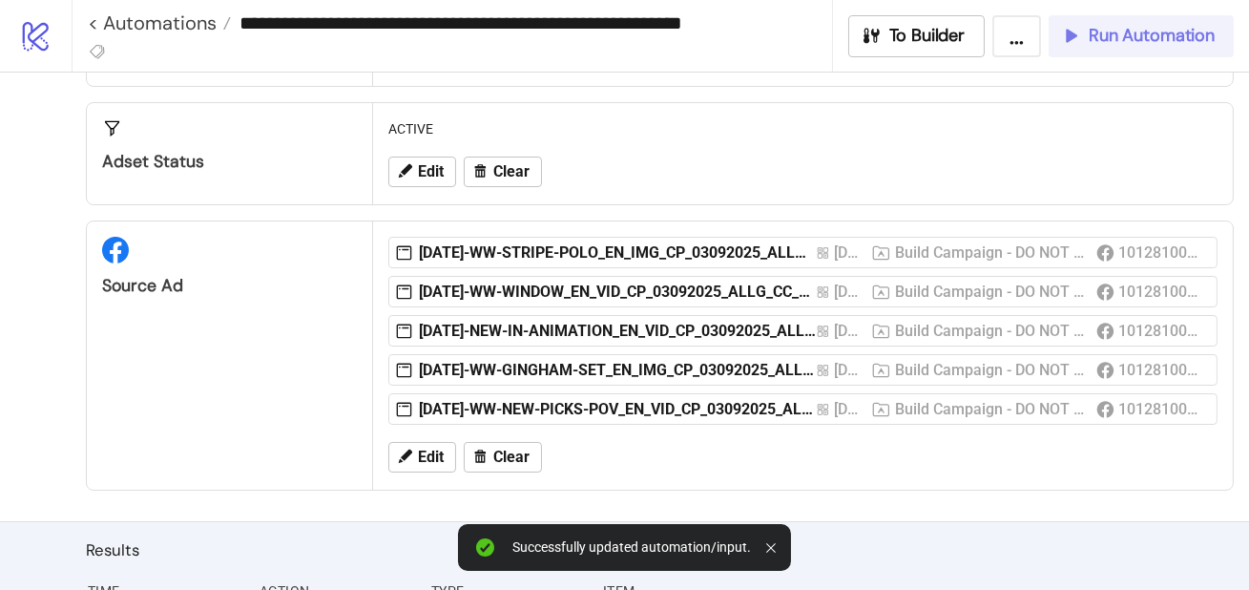 This screenshot has width=1249, height=590. What do you see at coordinates (1152, 35) in the screenshot?
I see `span: Run Automation` at bounding box center [1152, 35].